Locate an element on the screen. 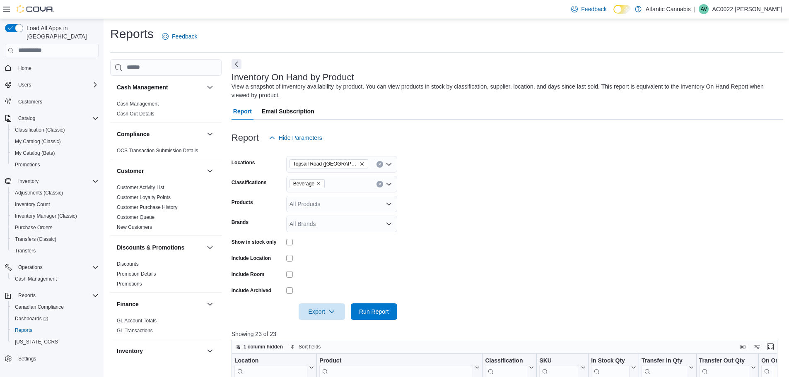 Image resolution: width=789 pixels, height=377 pixels. button: Operations is located at coordinates (52, 268).